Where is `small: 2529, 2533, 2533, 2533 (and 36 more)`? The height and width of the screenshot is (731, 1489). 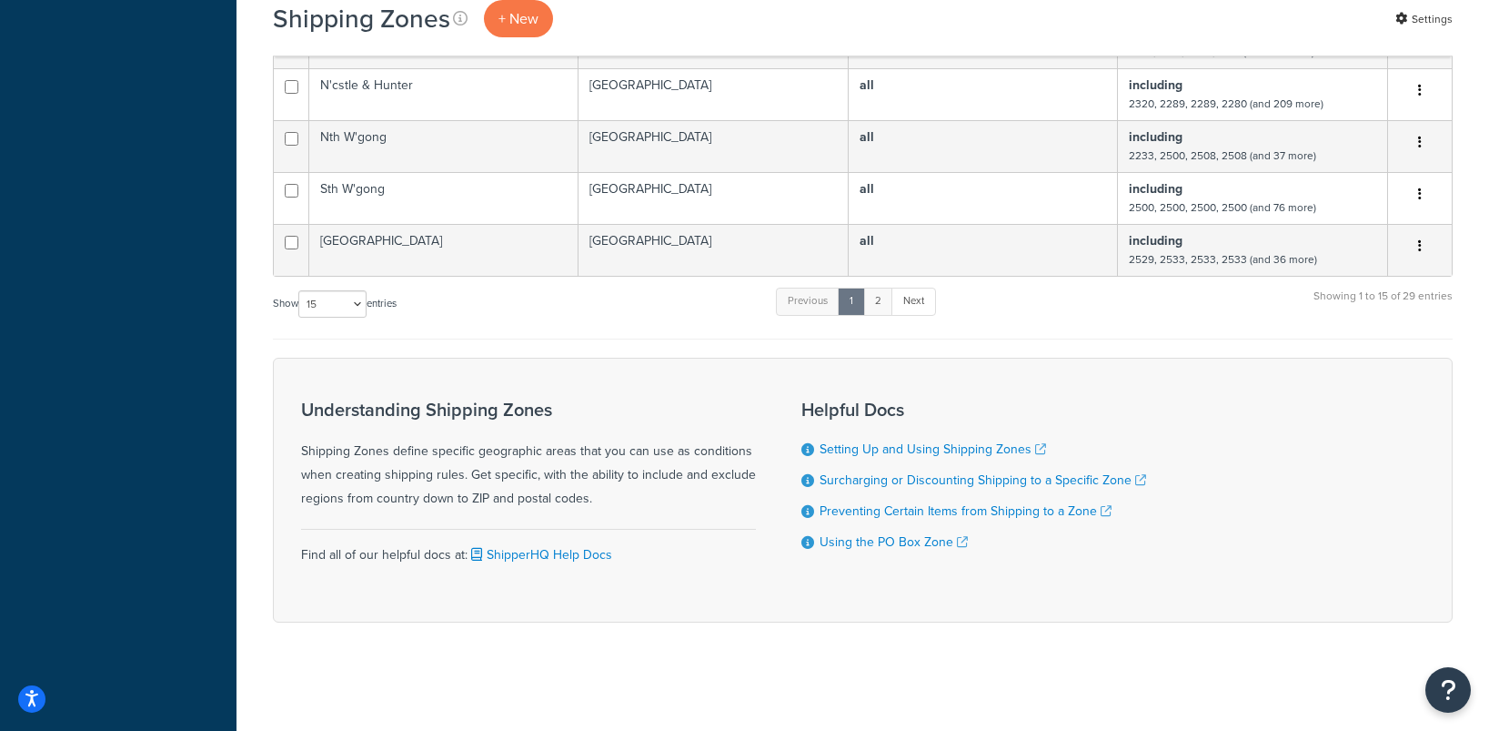
small: 2529, 2533, 2533, 2533 (and 36 more) is located at coordinates (1223, 259).